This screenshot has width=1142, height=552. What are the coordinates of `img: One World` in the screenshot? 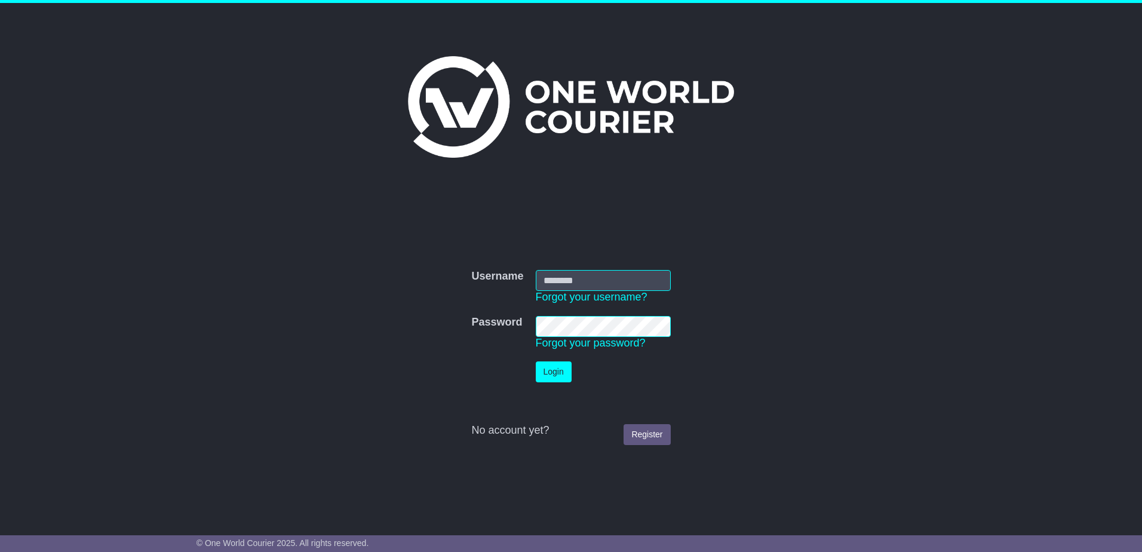 It's located at (571, 107).